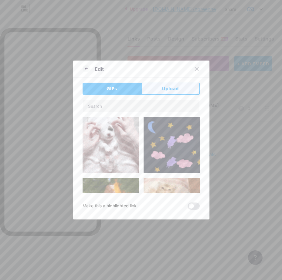 This screenshot has height=280, width=282. What do you see at coordinates (109, 206) in the screenshot?
I see `div: Make this a highlighted link` at bounding box center [109, 206].